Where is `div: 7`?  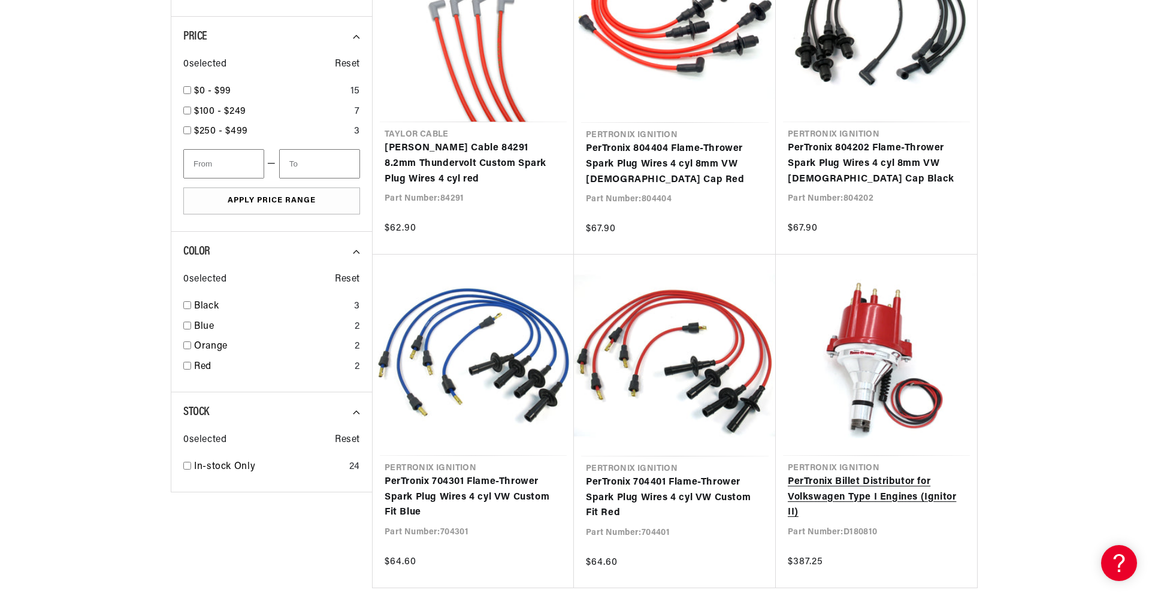
div: 7 is located at coordinates (357, 112).